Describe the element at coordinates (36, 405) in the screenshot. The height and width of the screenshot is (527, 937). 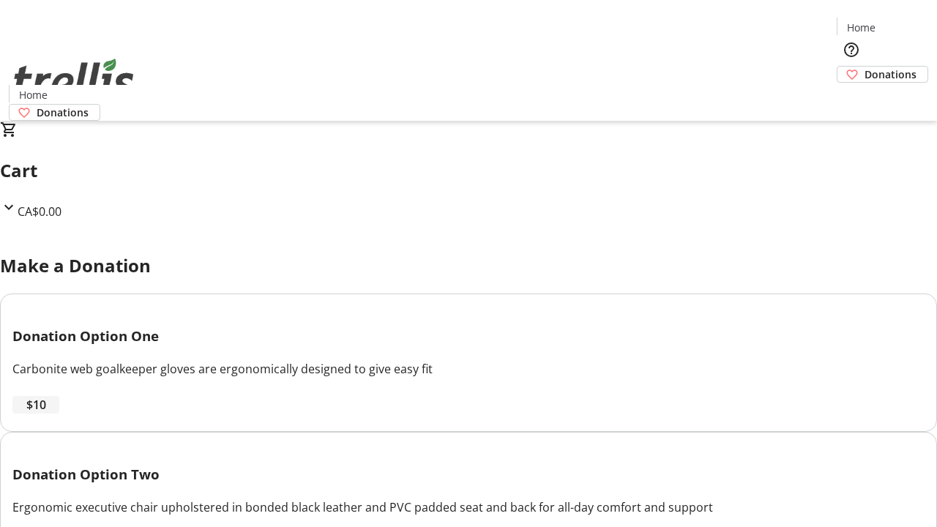
I see `button: $10` at that location.